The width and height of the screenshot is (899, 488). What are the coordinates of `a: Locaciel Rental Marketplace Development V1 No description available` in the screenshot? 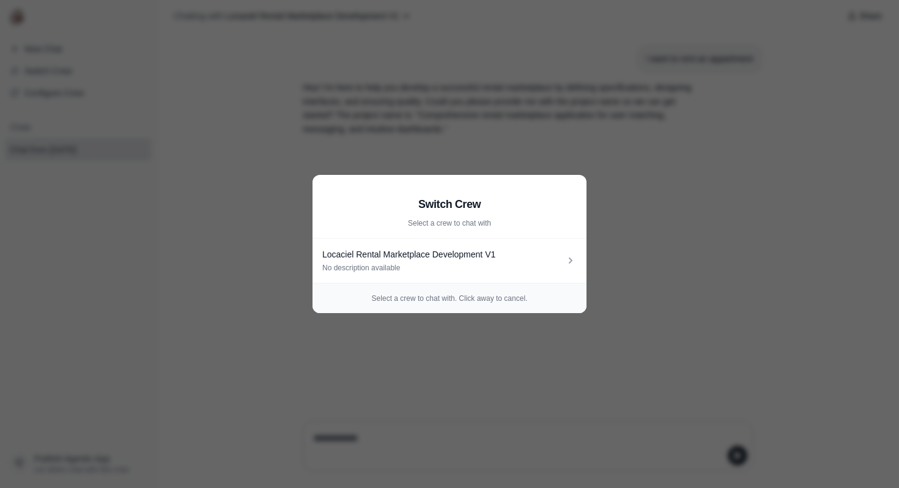 It's located at (450, 261).